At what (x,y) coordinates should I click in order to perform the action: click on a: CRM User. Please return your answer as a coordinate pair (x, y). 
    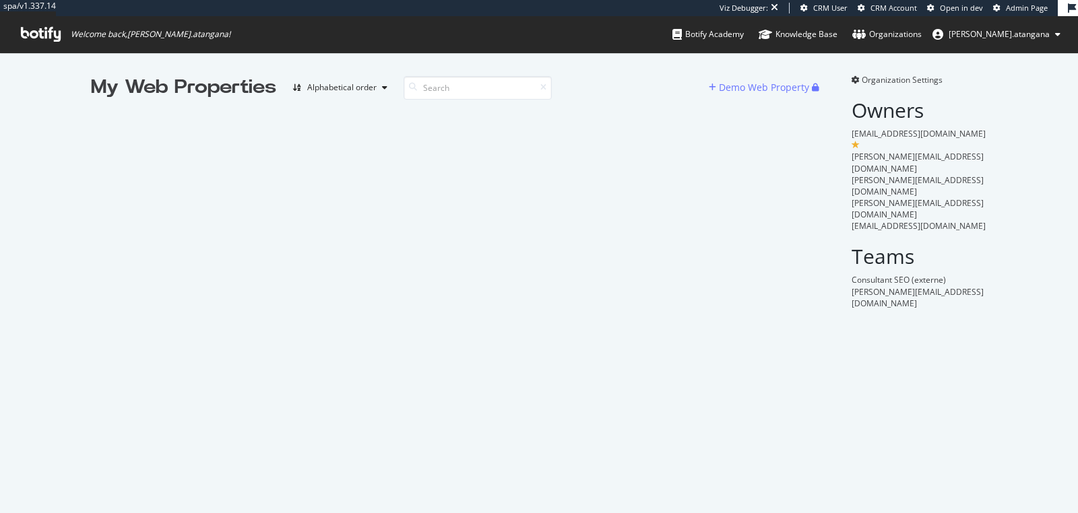
    Looking at the image, I should click on (824, 8).